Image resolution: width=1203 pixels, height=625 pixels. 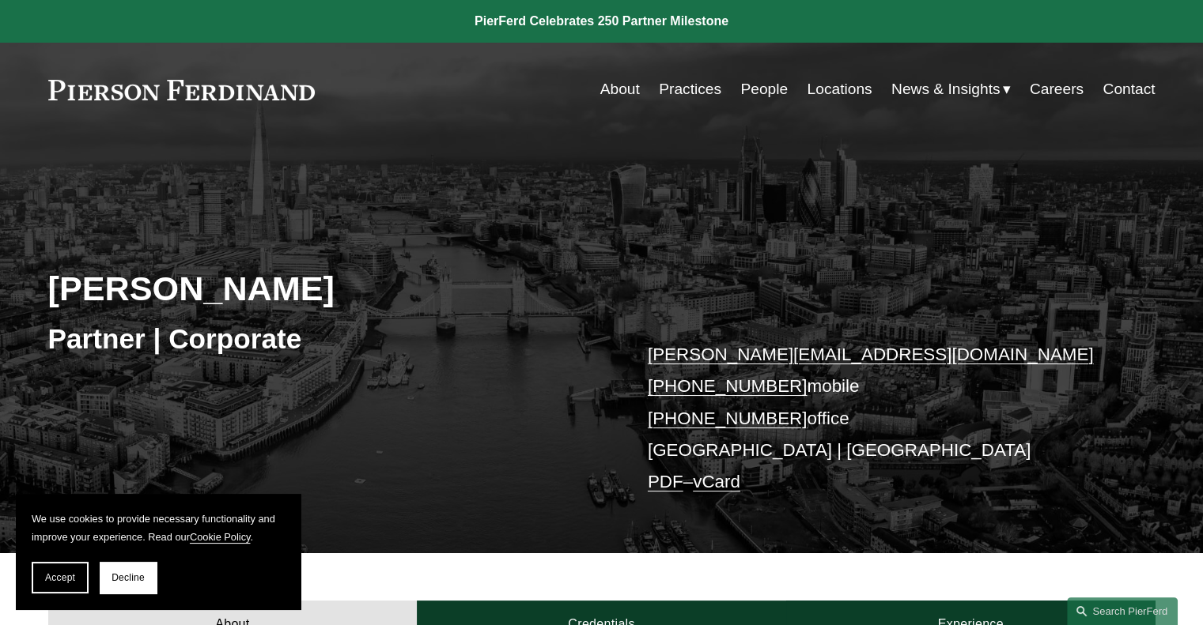 What do you see at coordinates (60, 578) in the screenshot?
I see `span: Accept` at bounding box center [60, 578].